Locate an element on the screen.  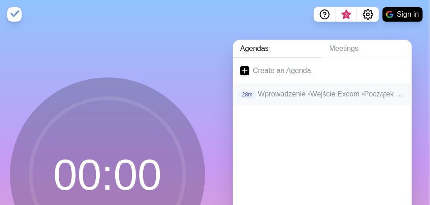
a: Meetings is located at coordinates (367, 49).